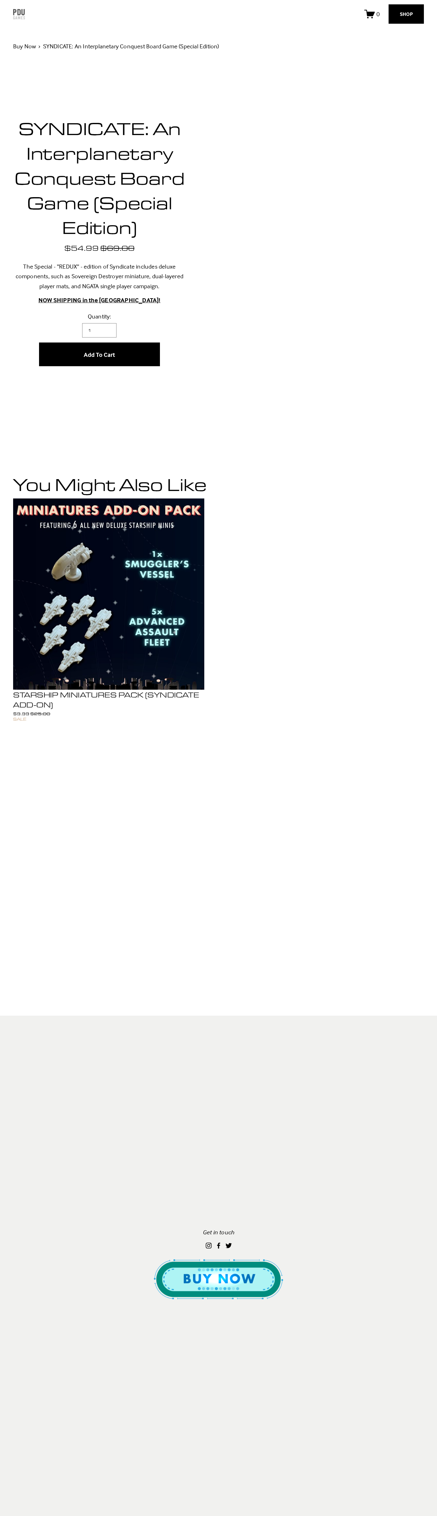  Describe the element at coordinates (109, 610) in the screenshot. I see `a: STARSHIP MINIATURES PACK (SYNDICATE ADD-ON)` at that location.